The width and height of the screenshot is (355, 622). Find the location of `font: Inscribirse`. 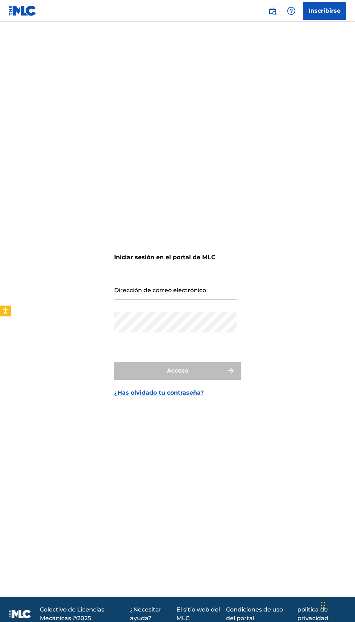

font: Inscribirse is located at coordinates (324, 10).